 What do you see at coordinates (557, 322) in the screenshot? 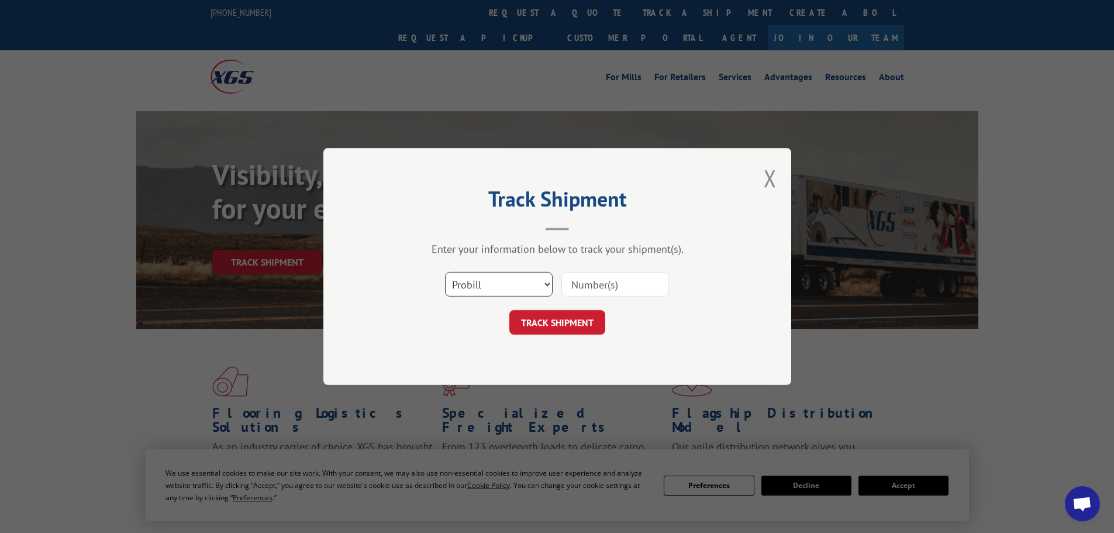
I see `button: TRACK SHIPMENT` at bounding box center [557, 322].